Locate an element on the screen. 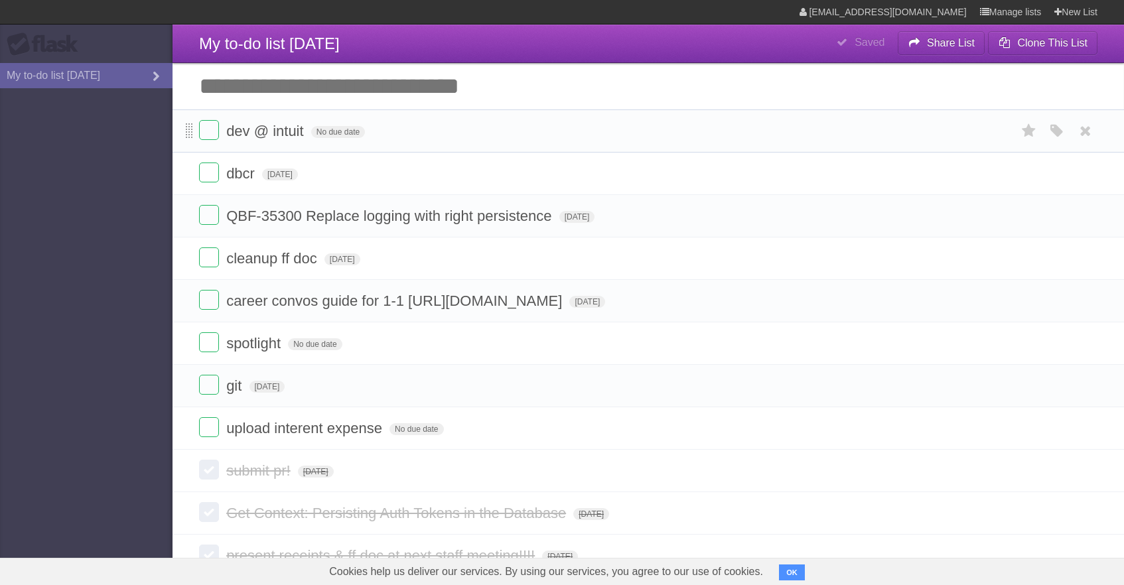  span: cleanup ff doc is located at coordinates (273, 258).